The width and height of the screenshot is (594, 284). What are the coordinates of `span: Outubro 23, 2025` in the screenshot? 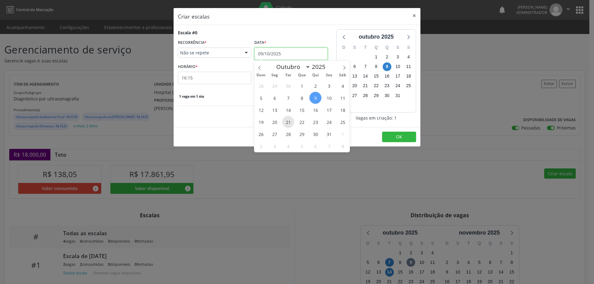 It's located at (315, 122).